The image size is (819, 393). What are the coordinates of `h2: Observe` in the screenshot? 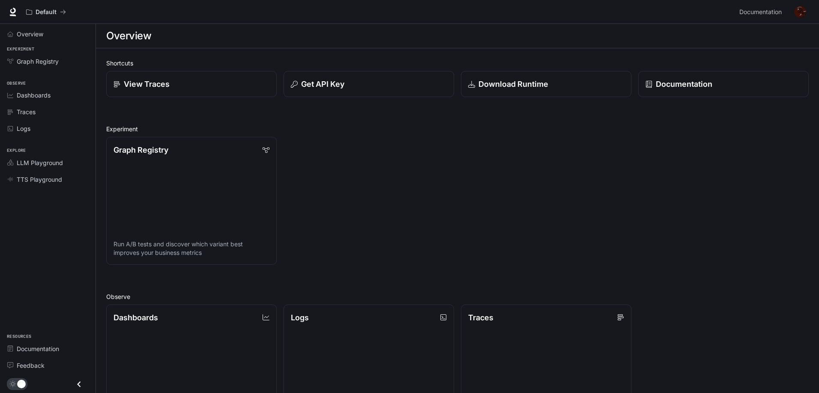 It's located at (457, 297).